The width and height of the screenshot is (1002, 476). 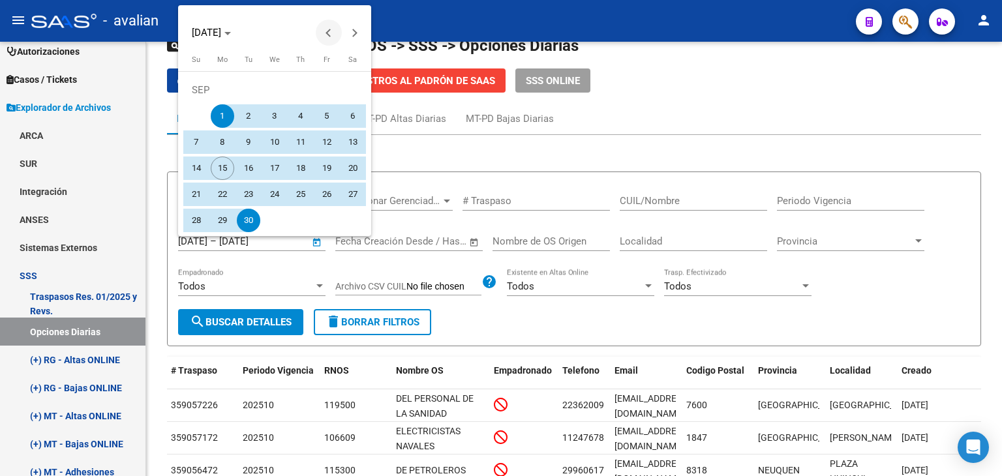 I want to click on button: September 7, 2025, so click(x=196, y=142).